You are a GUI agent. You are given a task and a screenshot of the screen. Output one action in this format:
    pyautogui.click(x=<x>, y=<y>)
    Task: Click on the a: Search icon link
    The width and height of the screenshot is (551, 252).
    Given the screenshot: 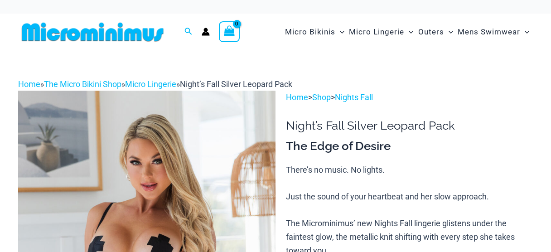 What is the action you would take?
    pyautogui.click(x=189, y=32)
    